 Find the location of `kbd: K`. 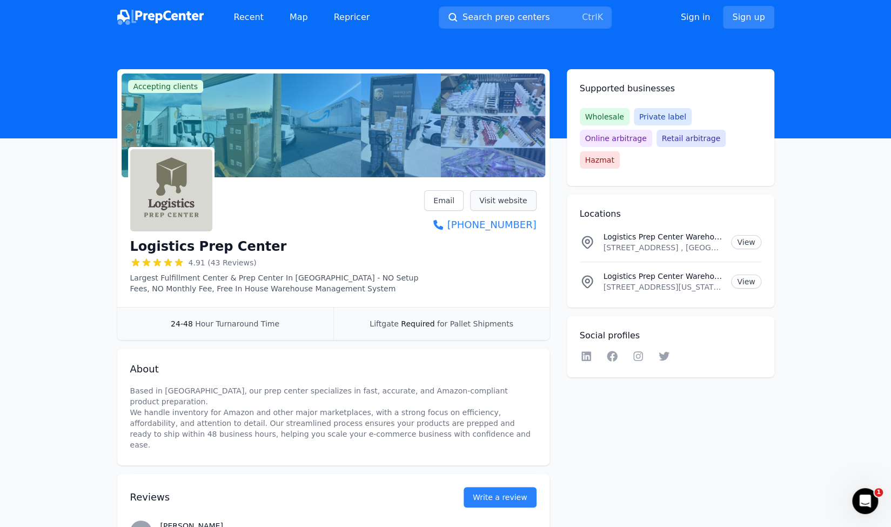

kbd: K is located at coordinates (600, 17).